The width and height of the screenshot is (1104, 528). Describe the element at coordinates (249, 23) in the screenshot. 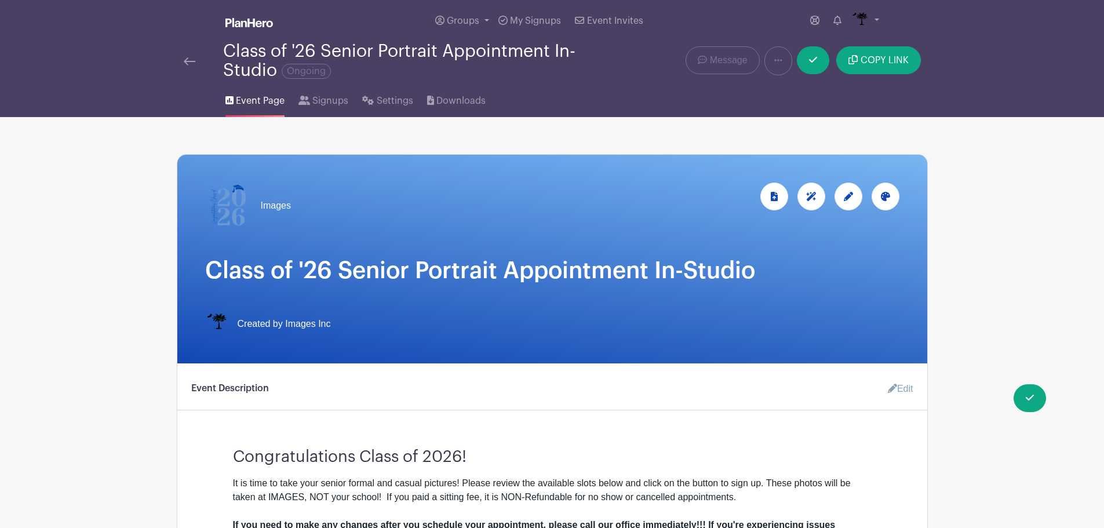

I see `img: logo_white-6c42ec7e38ccf1d336a20a19083b03d10ae64f83f12c07503d8b9e83406b4c7d.svg` at that location.